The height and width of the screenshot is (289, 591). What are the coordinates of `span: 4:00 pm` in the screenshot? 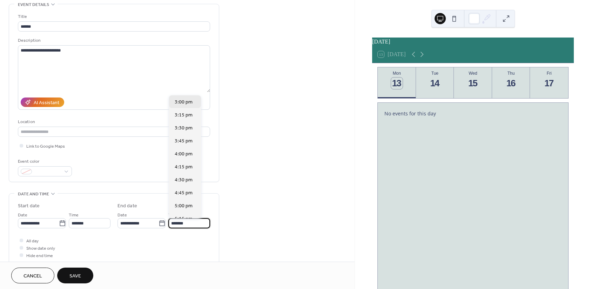 It's located at (183, 154).